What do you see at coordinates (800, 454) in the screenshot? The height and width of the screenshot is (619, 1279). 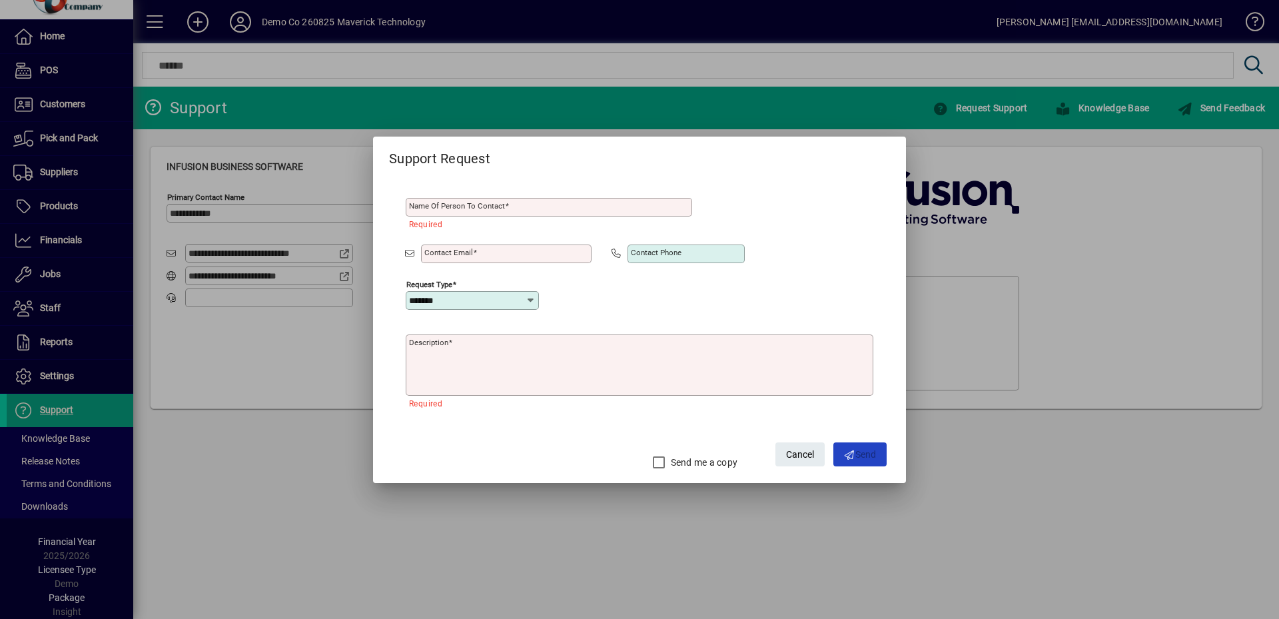 I see `button: Cancel` at bounding box center [800, 454].